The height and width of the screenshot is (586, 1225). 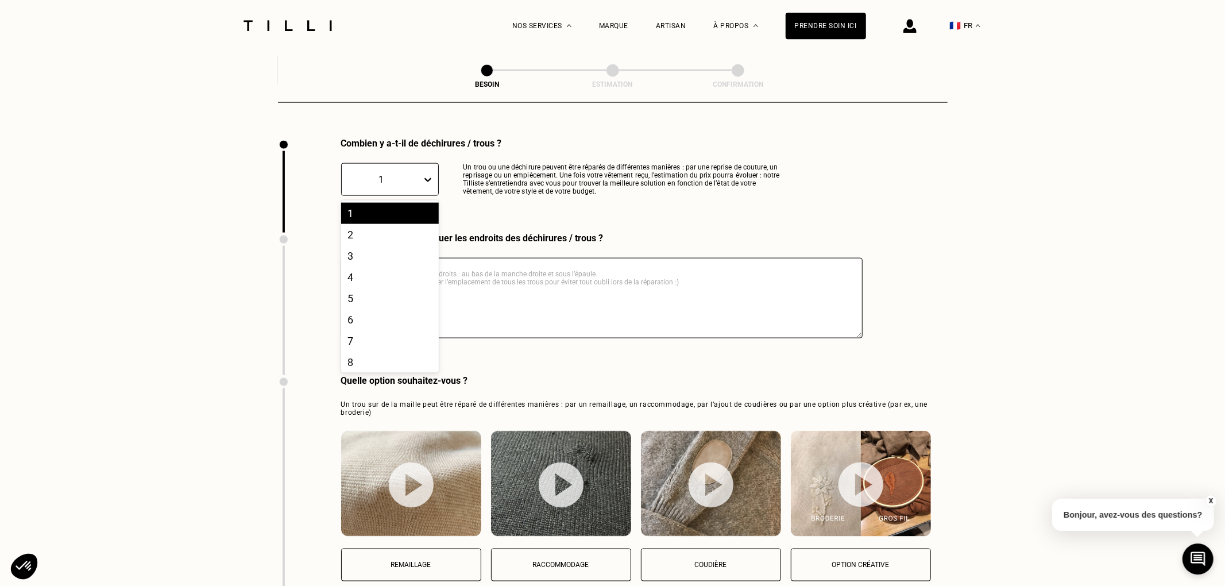 I want to click on div: 5, so click(x=390, y=298).